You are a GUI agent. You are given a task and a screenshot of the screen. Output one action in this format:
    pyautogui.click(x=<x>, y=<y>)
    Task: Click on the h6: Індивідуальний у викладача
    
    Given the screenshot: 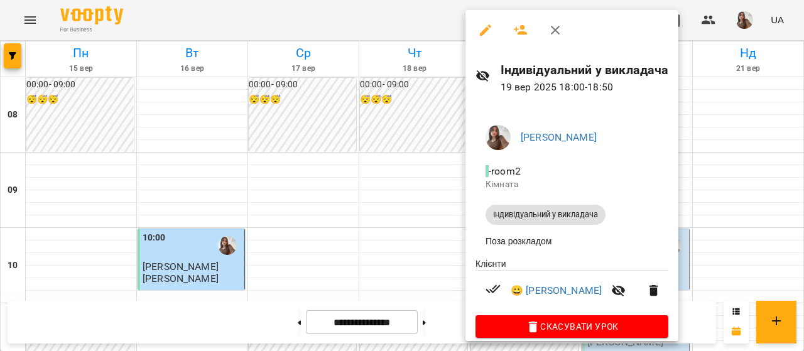 What is the action you would take?
    pyautogui.click(x=585, y=70)
    